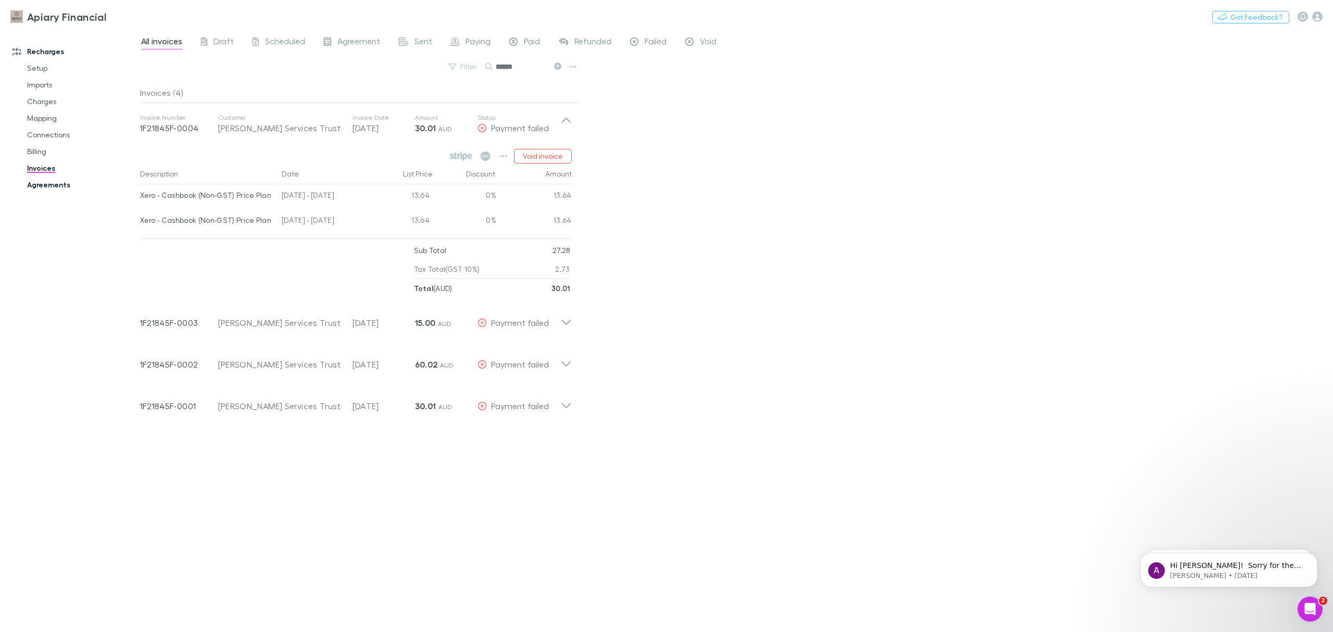 Image resolution: width=1333 pixels, height=632 pixels. I want to click on span: Void, so click(708, 43).